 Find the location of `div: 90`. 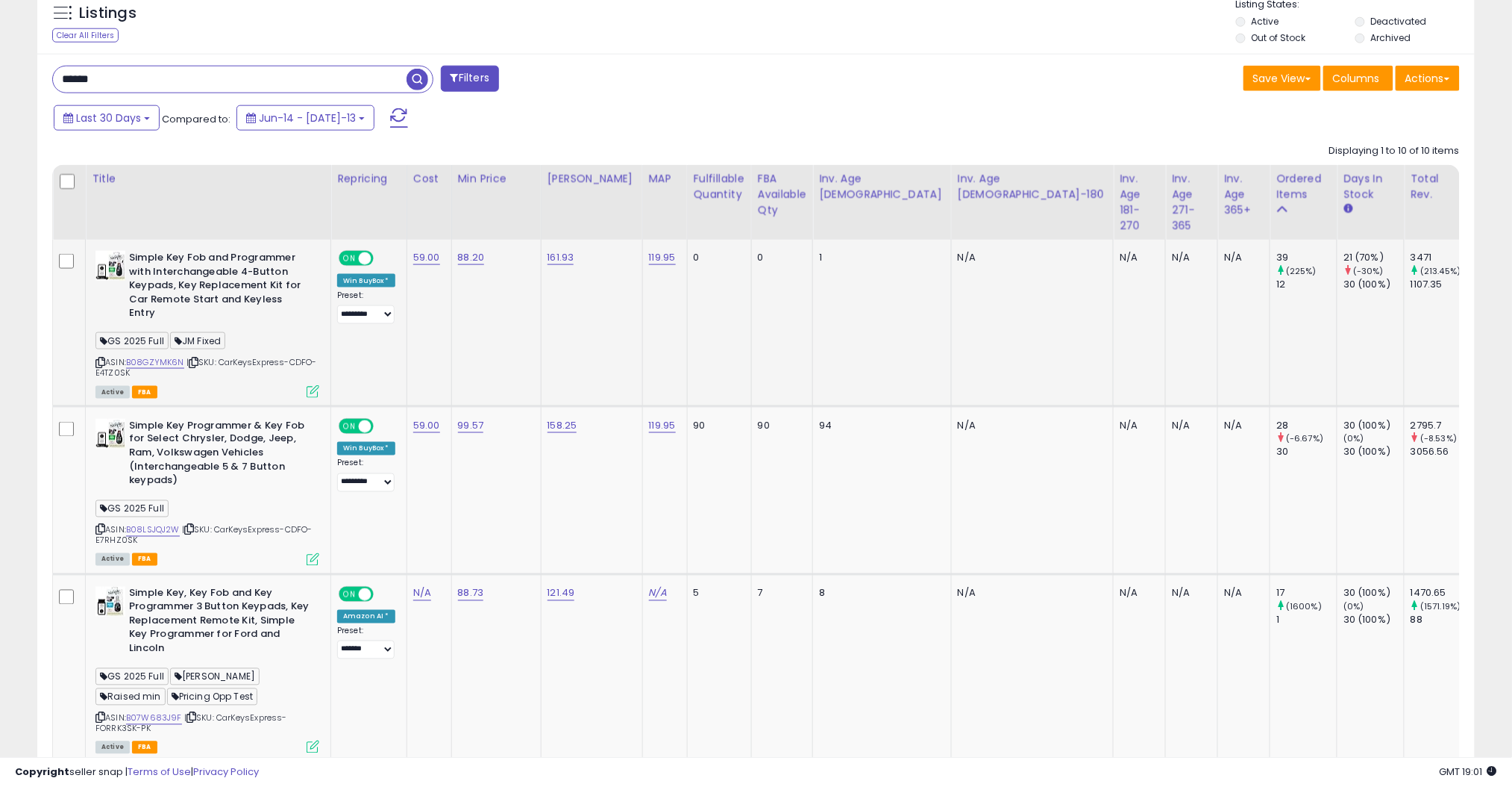

div: 90 is located at coordinates (717, 425).